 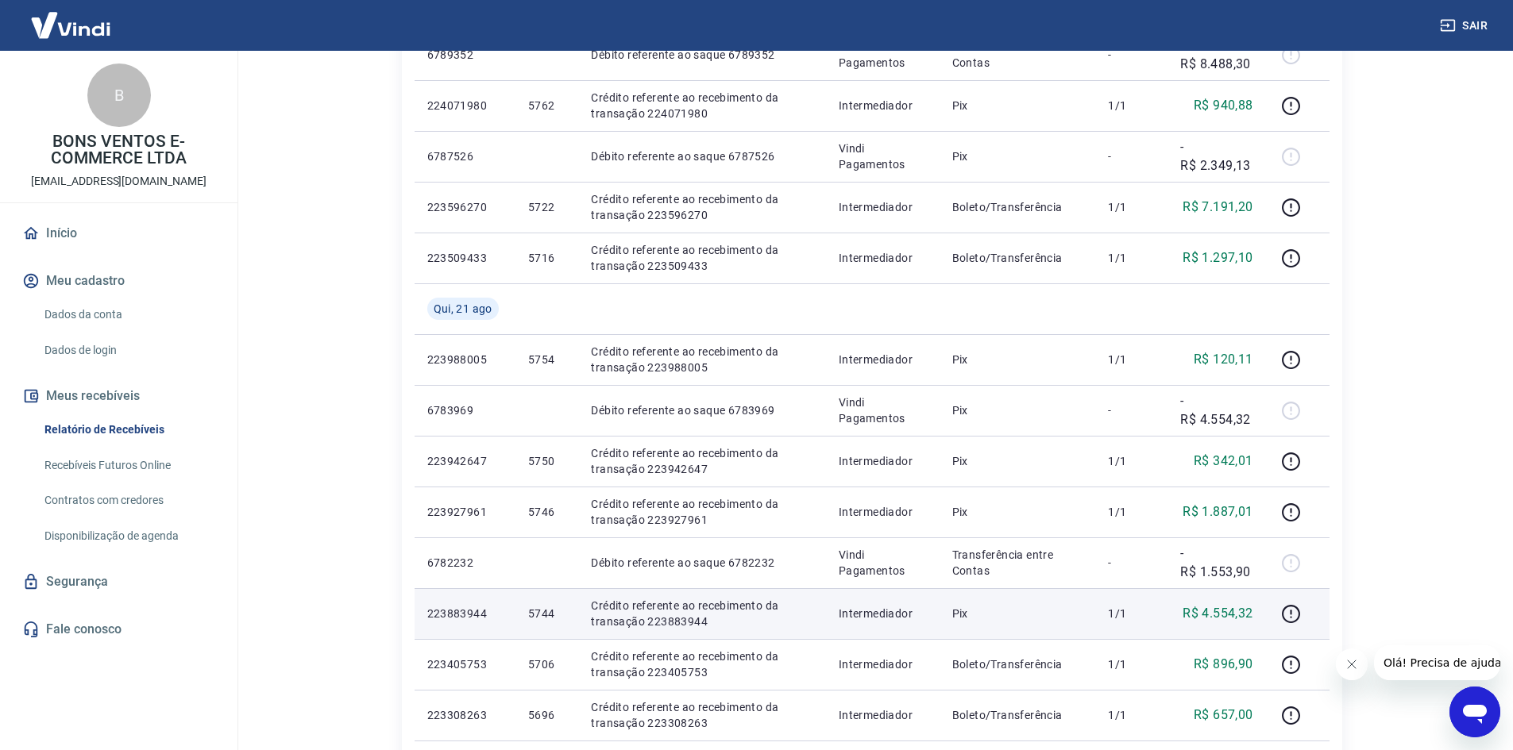 What do you see at coordinates (1465, 25) in the screenshot?
I see `button: Sair` at bounding box center [1465, 25].